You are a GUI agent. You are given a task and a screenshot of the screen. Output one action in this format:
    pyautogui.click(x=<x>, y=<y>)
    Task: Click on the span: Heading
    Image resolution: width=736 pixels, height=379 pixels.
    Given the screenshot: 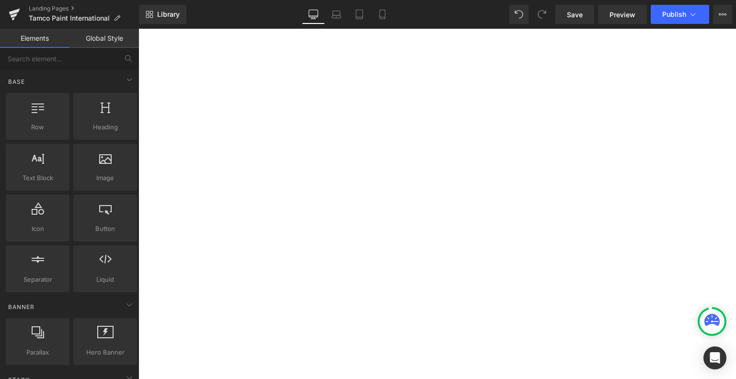 What is the action you would take?
    pyautogui.click(x=105, y=127)
    